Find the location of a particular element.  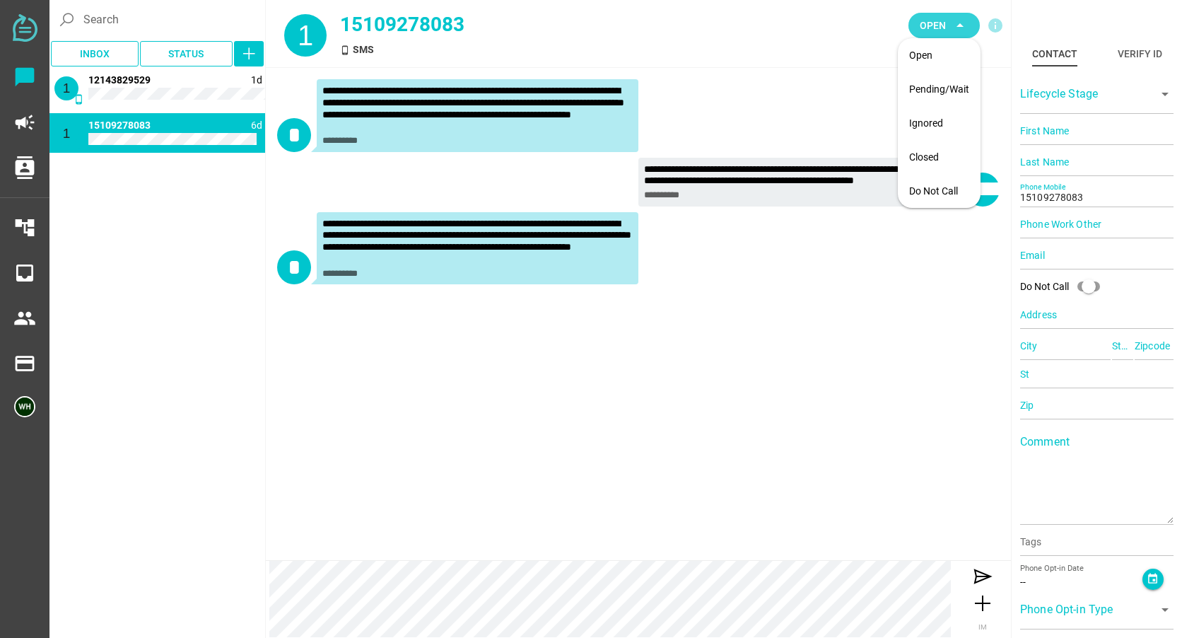

span: Status is located at coordinates (186, 54).